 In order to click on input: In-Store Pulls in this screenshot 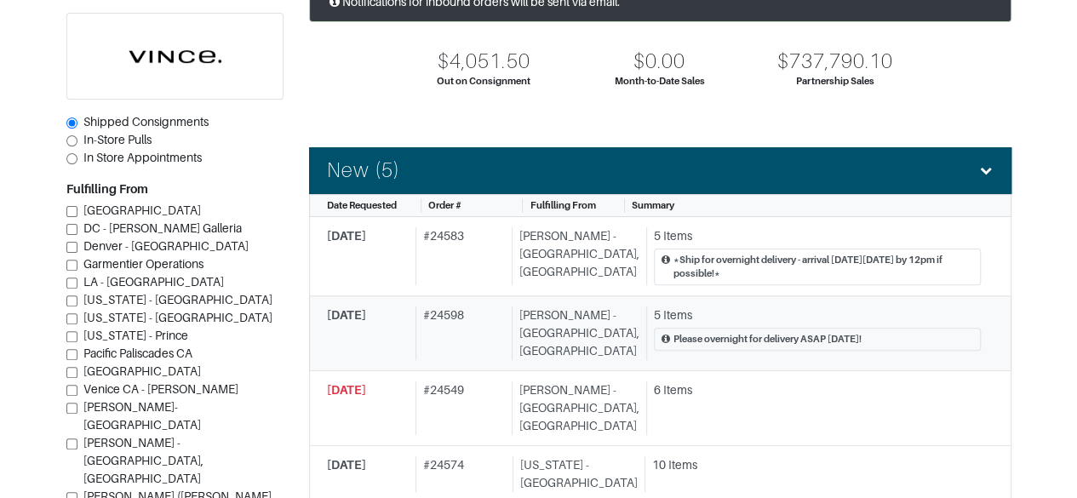, I will do `click(72, 141)`.